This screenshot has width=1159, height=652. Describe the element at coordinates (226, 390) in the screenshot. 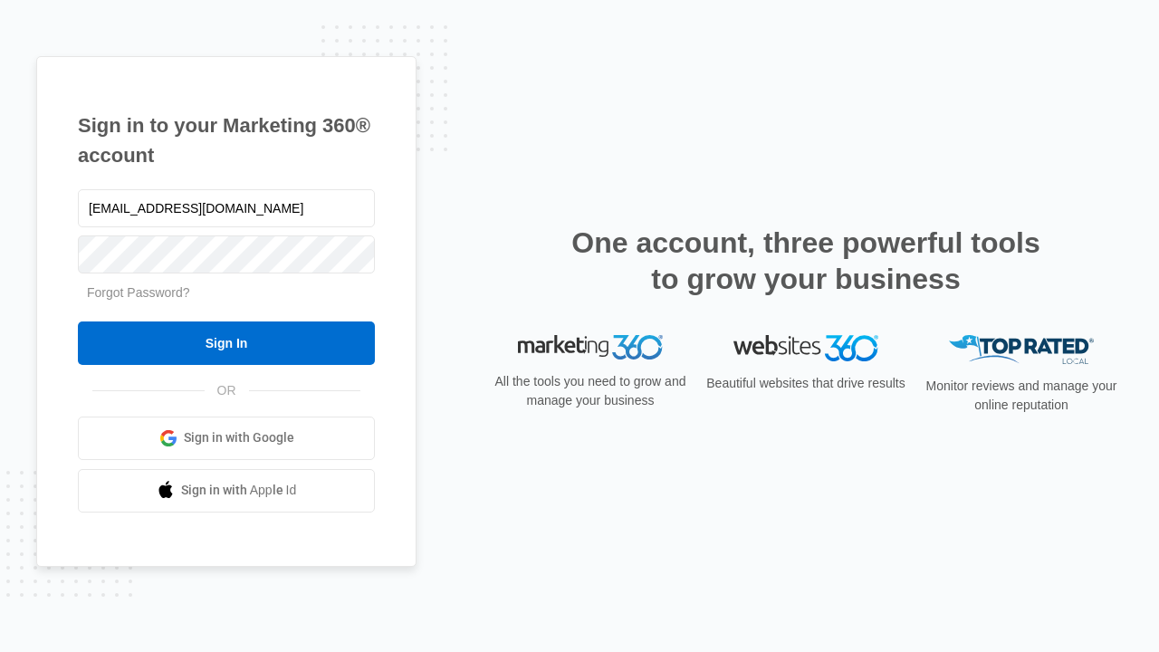

I see `span: OR` at that location.